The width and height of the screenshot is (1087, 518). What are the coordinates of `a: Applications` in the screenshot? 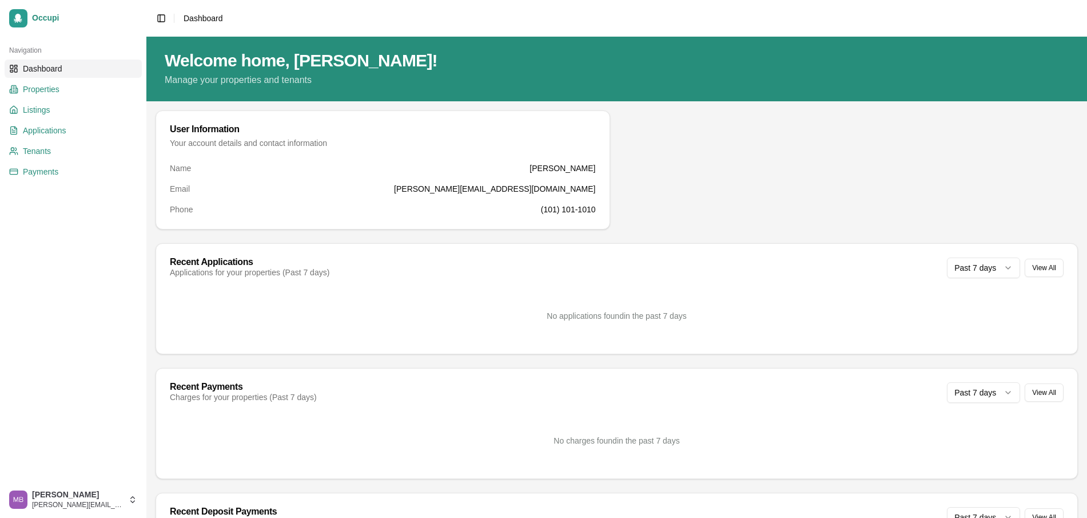 It's located at (73, 130).